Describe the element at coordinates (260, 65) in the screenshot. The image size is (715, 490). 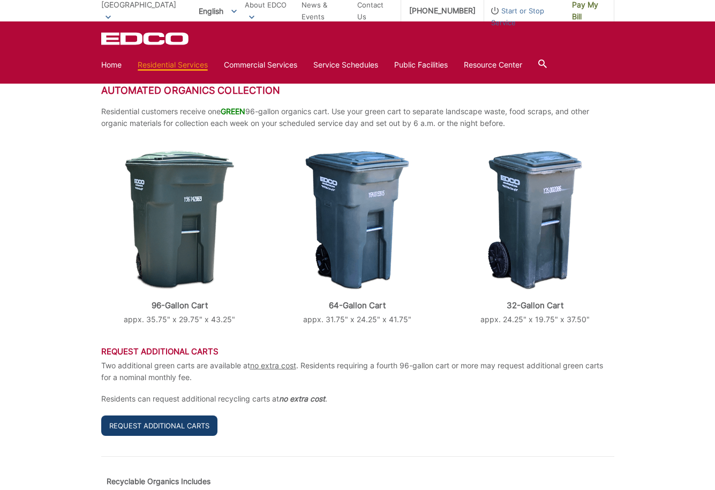
I see `a: Commercial Services` at that location.